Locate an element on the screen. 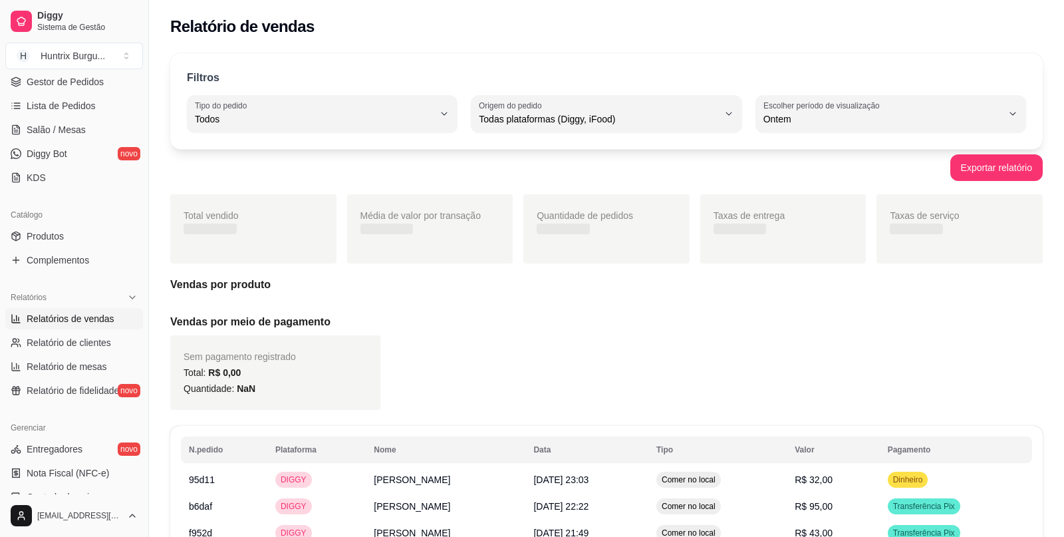 This screenshot has height=537, width=1064. a: Salão / Mesas is located at coordinates (74, 130).